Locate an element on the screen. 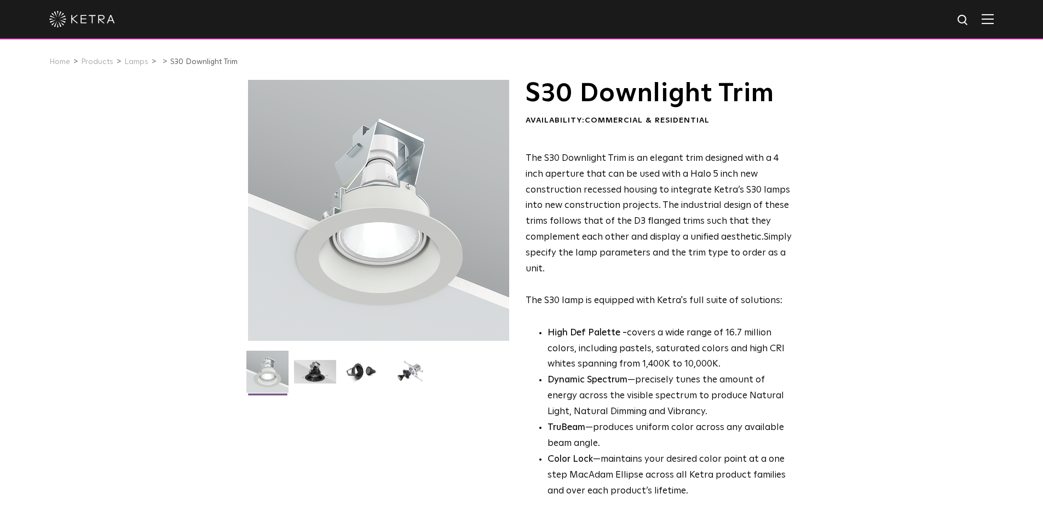 The height and width of the screenshot is (517, 1043). p: covers a wide range of 16.7 million colors, including pastels, saturated colors and high CRI whit... is located at coordinates (670, 349).